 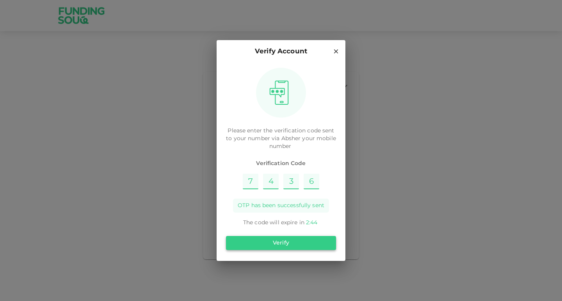 I want to click on p: Verify Account, so click(x=281, y=51).